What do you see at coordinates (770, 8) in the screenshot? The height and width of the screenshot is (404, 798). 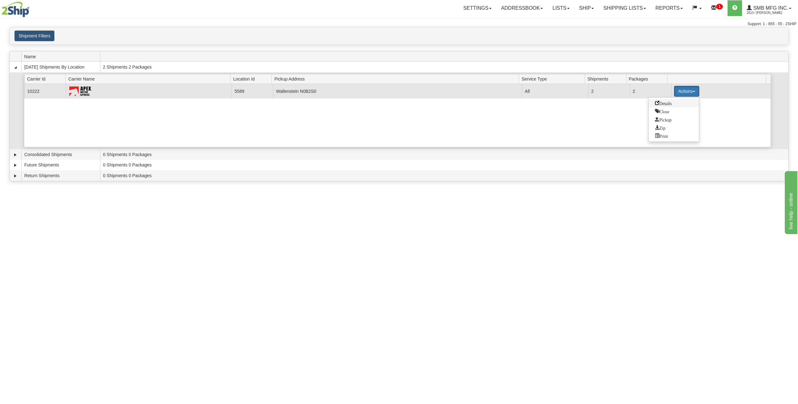 I see `span: SMB MFG INC.` at bounding box center [770, 8].